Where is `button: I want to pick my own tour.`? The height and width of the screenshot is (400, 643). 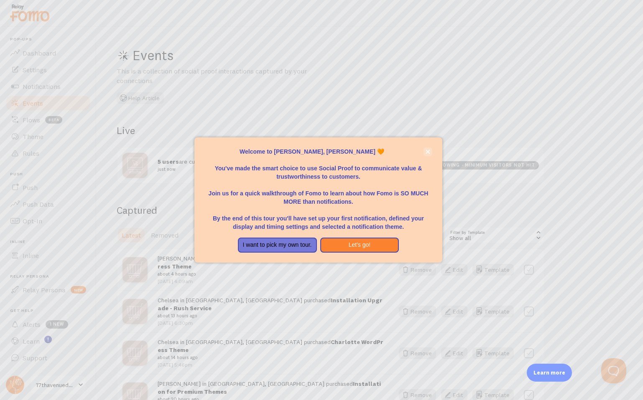 button: I want to pick my own tour. is located at coordinates (277, 245).